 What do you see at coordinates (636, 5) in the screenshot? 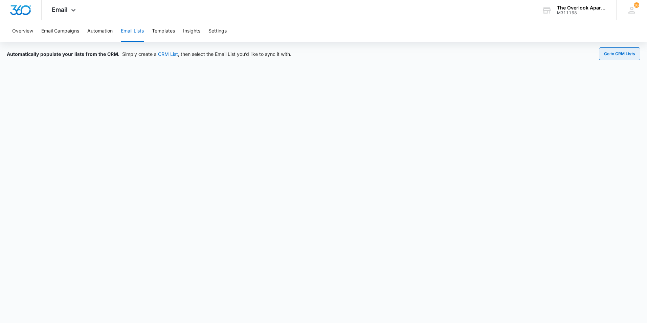
I see `span: 184` at bounding box center [636, 5].